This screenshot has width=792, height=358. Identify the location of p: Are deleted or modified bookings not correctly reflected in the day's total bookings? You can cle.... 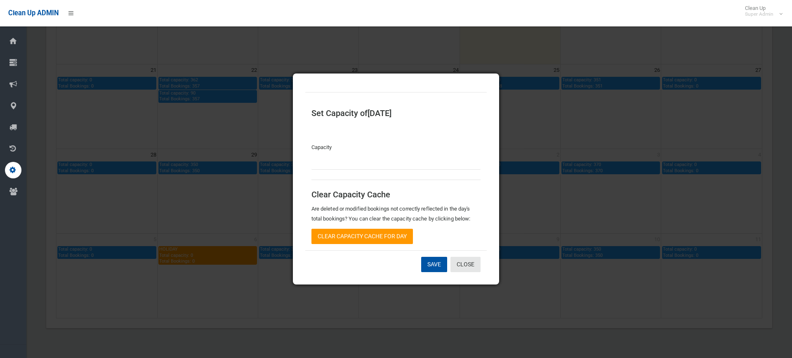
(396, 214).